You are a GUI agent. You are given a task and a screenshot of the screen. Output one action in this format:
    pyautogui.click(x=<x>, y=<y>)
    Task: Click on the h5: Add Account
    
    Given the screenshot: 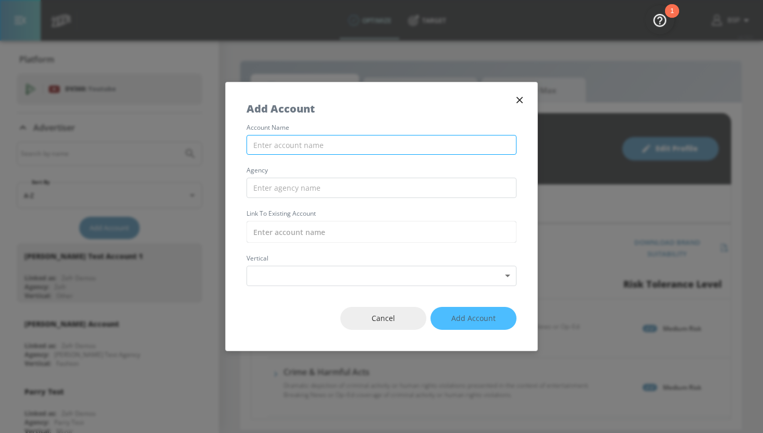 What is the action you would take?
    pyautogui.click(x=281, y=108)
    